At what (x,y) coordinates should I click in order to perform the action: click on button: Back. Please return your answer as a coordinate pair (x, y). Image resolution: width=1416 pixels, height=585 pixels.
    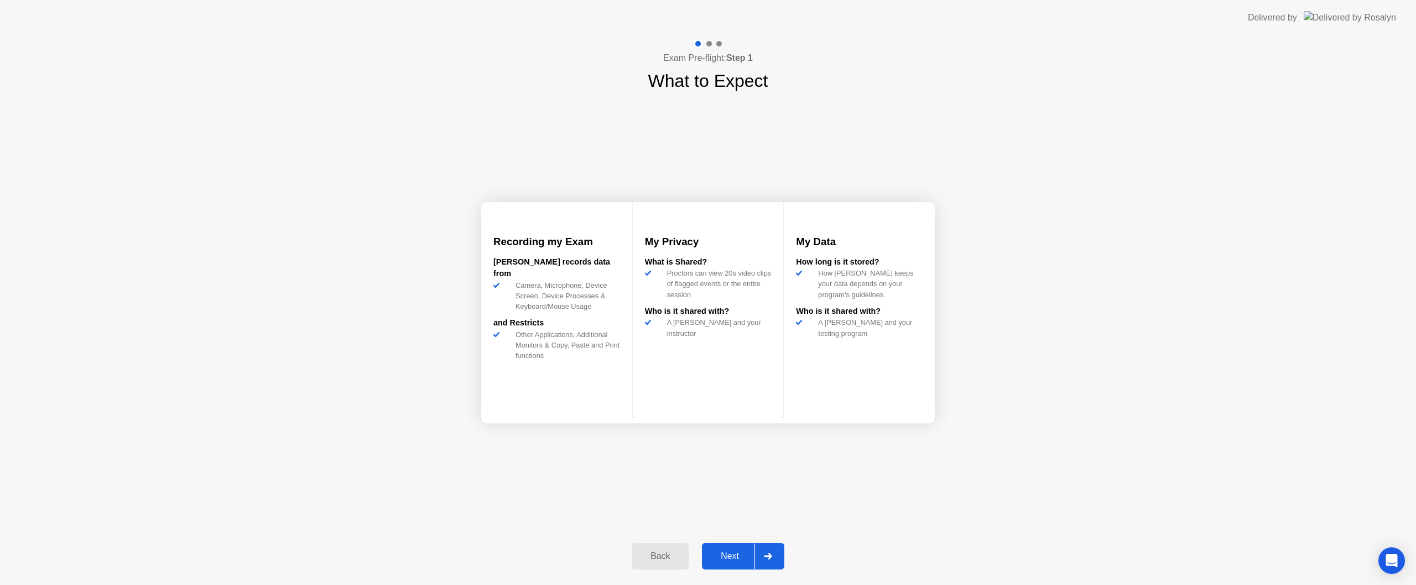
    Looking at the image, I should click on (660, 556).